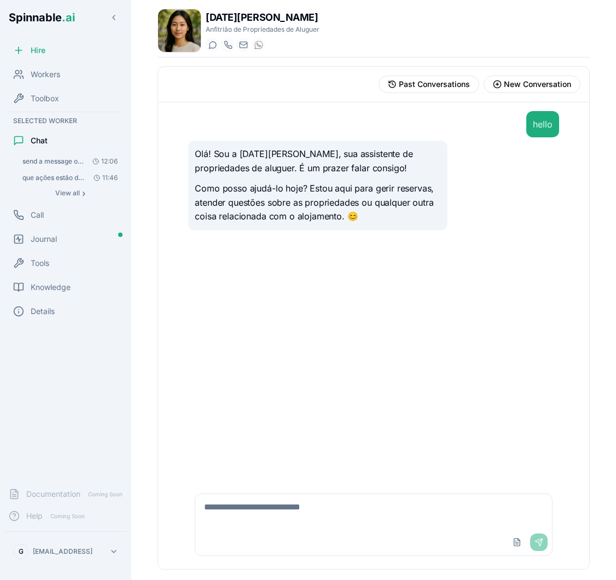  Describe the element at coordinates (532, 84) in the screenshot. I see `button: Start new conversation` at that location.